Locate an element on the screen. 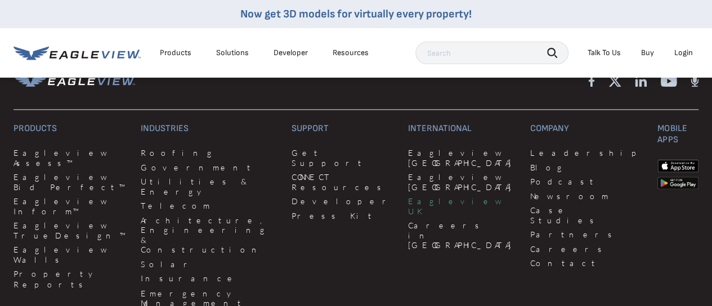  a: Roofing is located at coordinates (209, 153).